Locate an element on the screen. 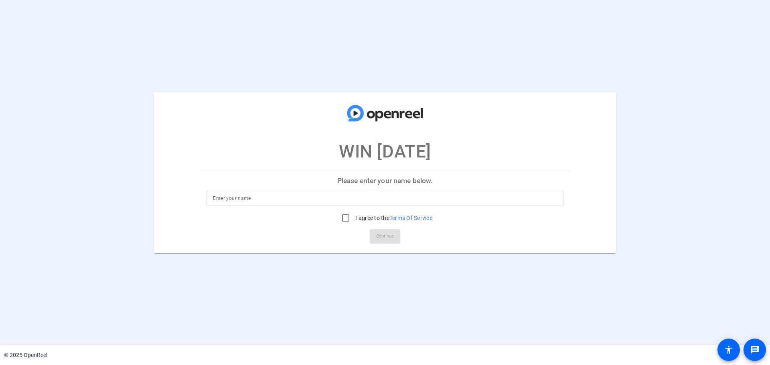  img: company-logo is located at coordinates (385, 113).